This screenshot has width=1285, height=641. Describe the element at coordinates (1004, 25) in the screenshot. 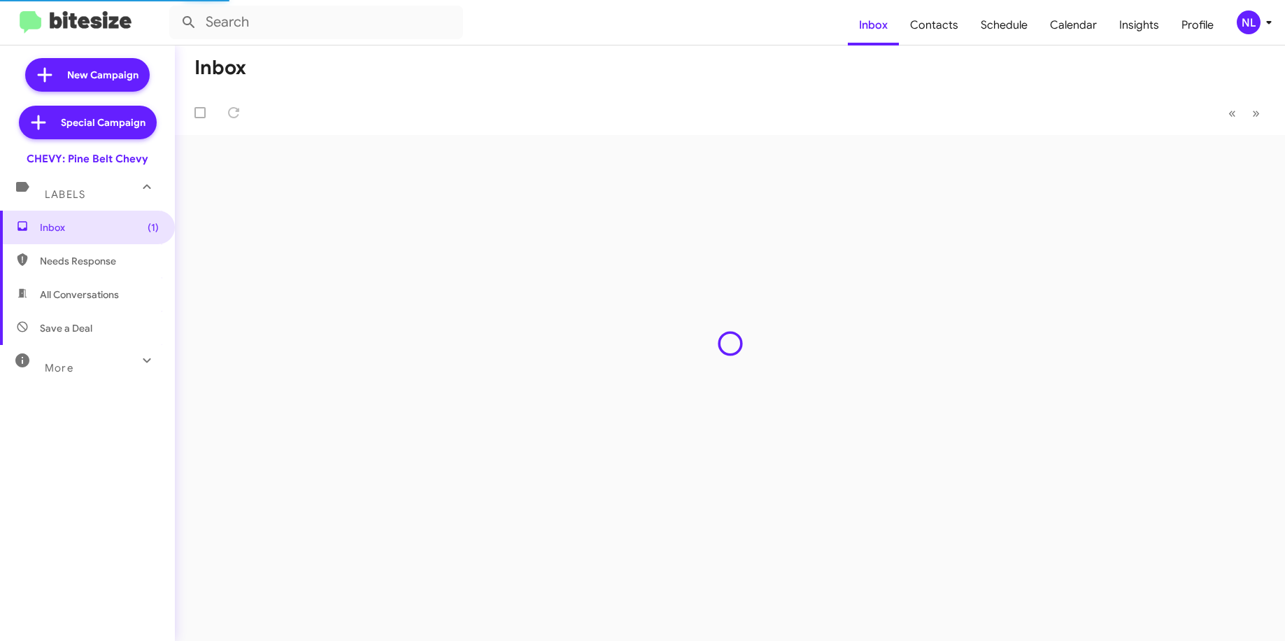

I see `span: Schedule` at that location.